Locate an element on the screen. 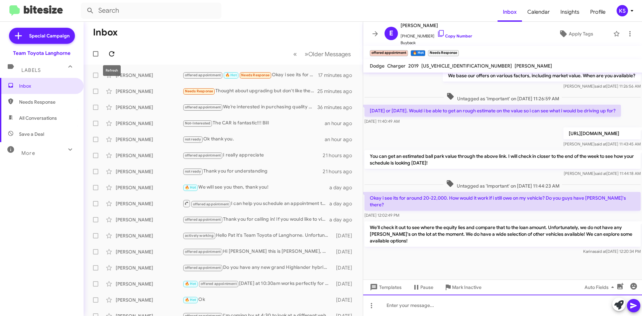 The width and height of the screenshot is (642, 316). div: We’re interested in purchasing quality vehicles like your RAV4. If you're open to selling, let's ... is located at coordinates (250, 107).